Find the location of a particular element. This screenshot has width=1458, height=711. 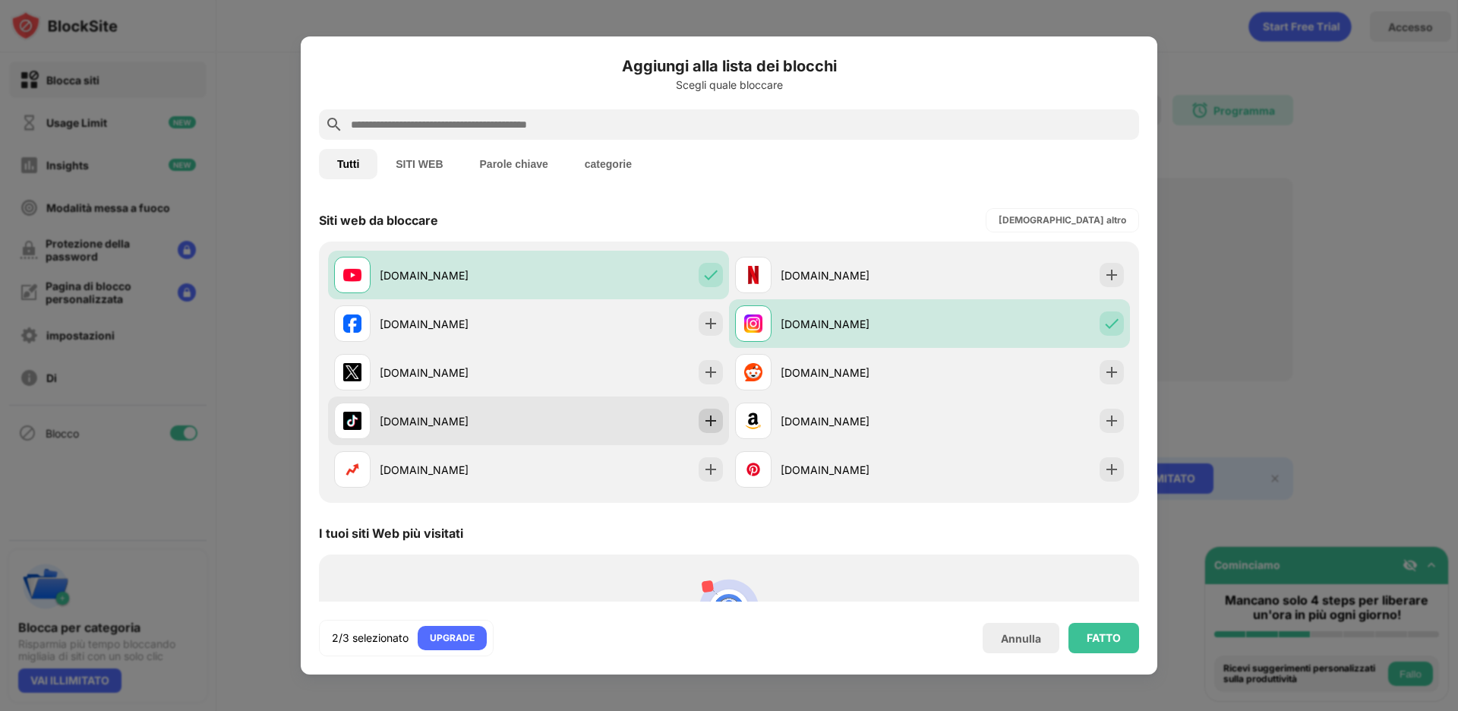

div: UPGRADE is located at coordinates (452, 638).